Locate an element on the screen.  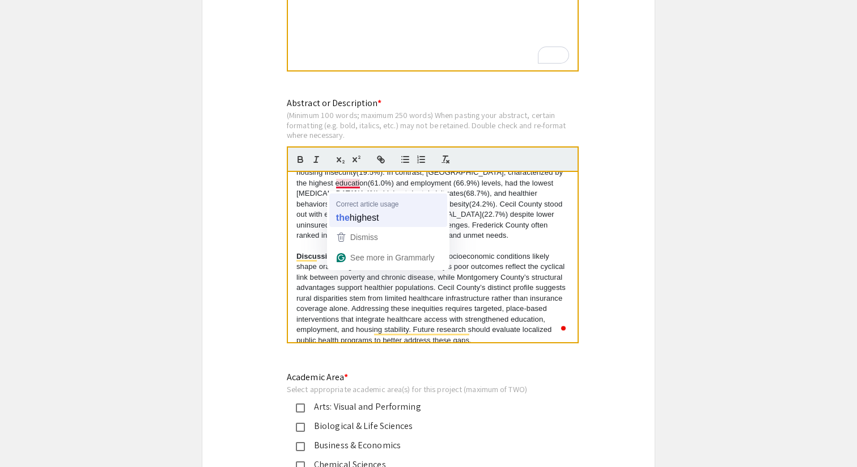
div: Select appropriate academic area(s) for this project (maximum of TWO) is located at coordinates (419, 389).